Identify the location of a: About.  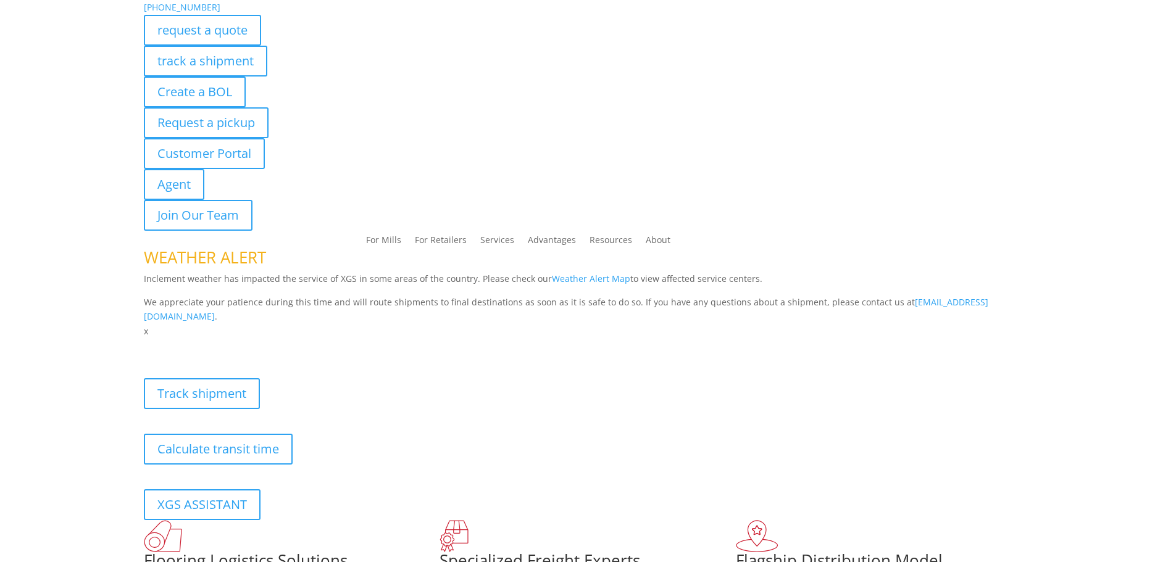
(658, 243).